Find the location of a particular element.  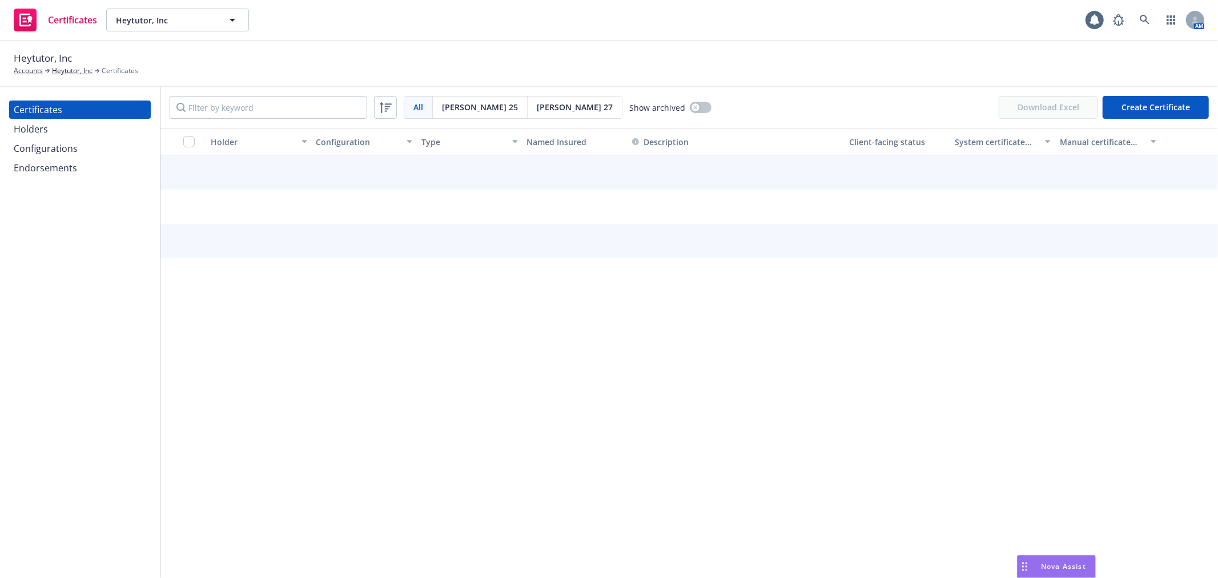

div: Named Insured is located at coordinates (575, 142).